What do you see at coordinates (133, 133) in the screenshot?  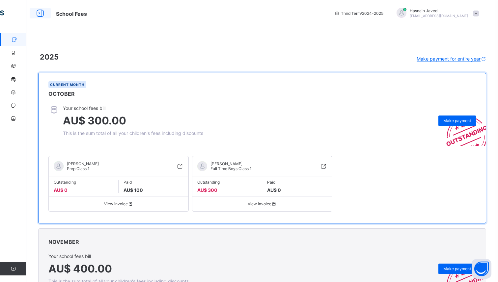 I see `span: This is the sum total of all your children's fees including discounts` at bounding box center [133, 133].